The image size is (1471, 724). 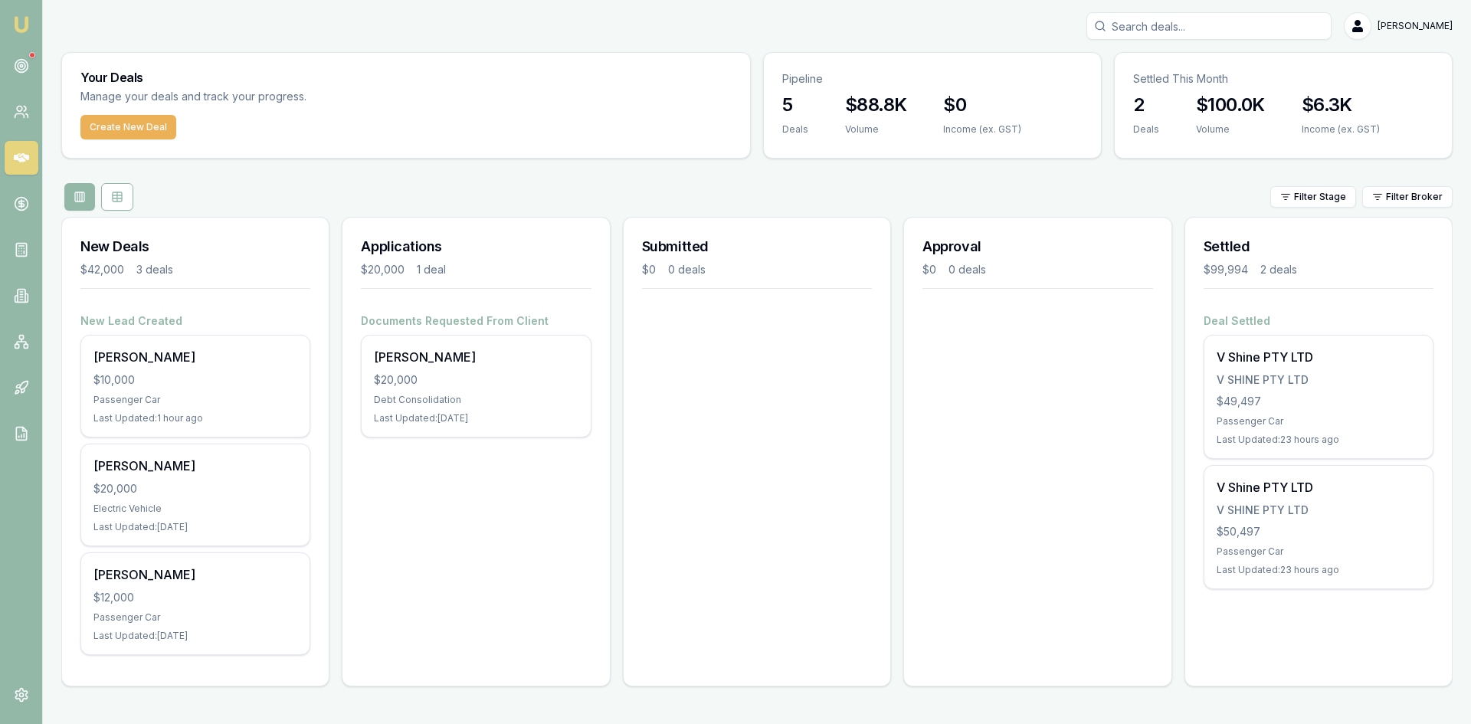 What do you see at coordinates (476, 400) in the screenshot?
I see `div: Debt Consolidation` at bounding box center [476, 400].